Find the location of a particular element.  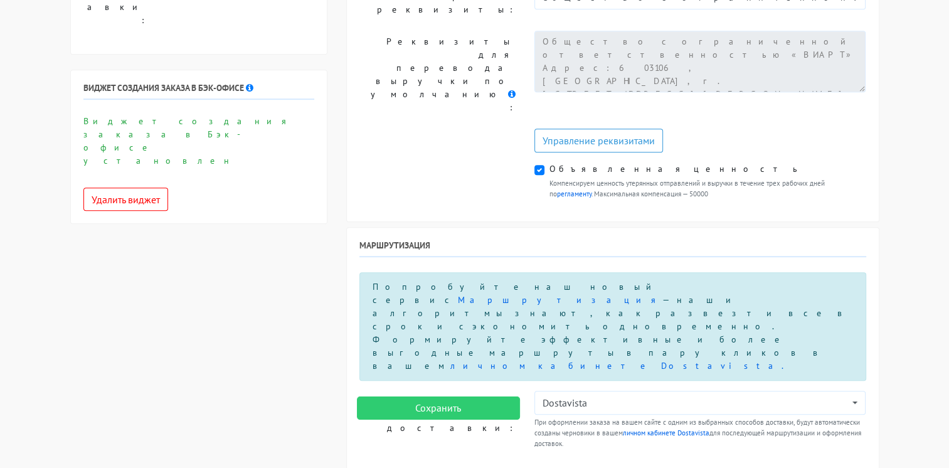

button: Удалить виджет is located at coordinates (125, 199).